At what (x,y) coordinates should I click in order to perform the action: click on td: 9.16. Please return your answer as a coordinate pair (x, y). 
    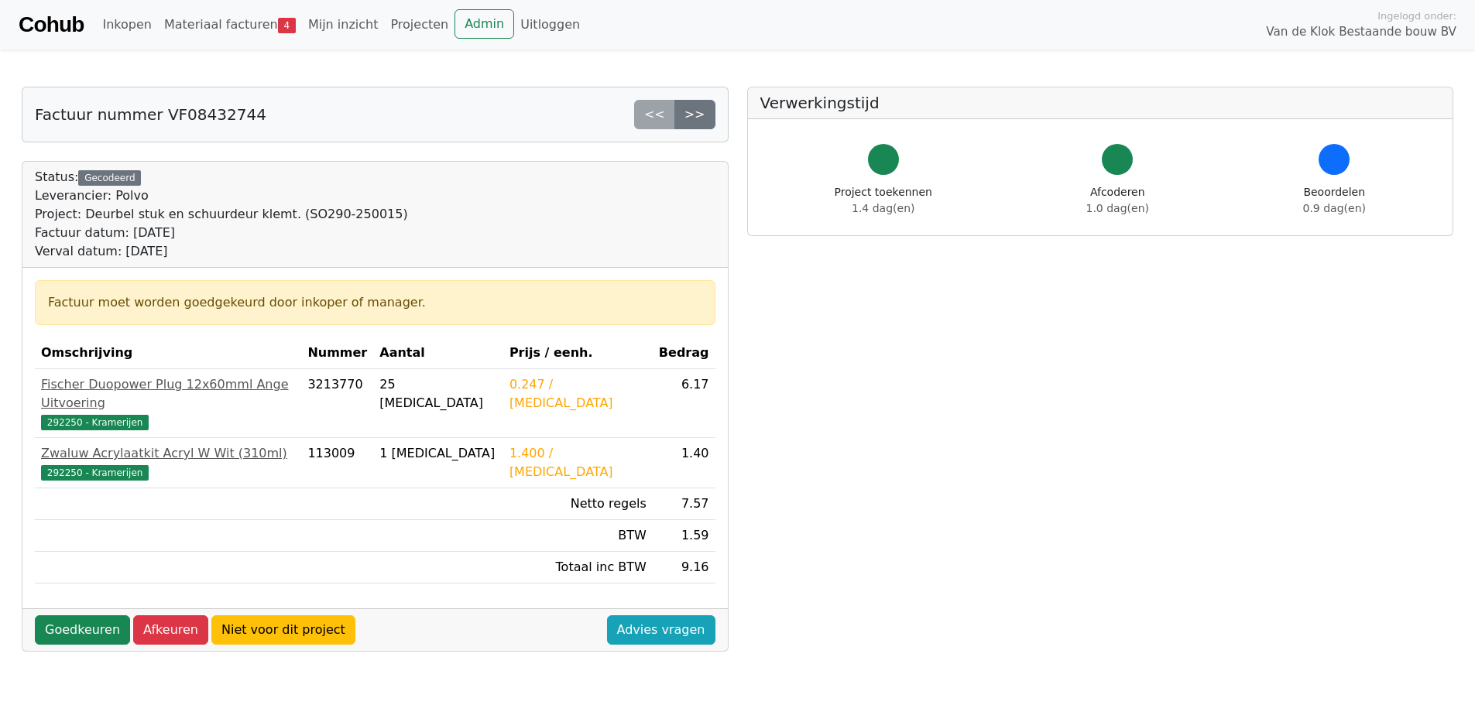
    Looking at the image, I should click on (684, 568).